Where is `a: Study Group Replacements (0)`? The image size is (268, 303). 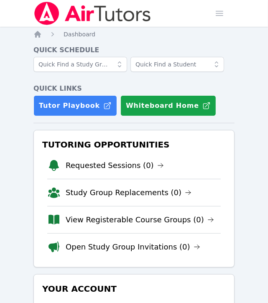
a: Study Group Replacements (0) is located at coordinates (128, 192).